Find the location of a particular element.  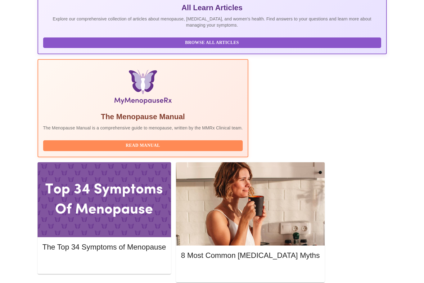

a: Browse All Articles is located at coordinates (213, 42).